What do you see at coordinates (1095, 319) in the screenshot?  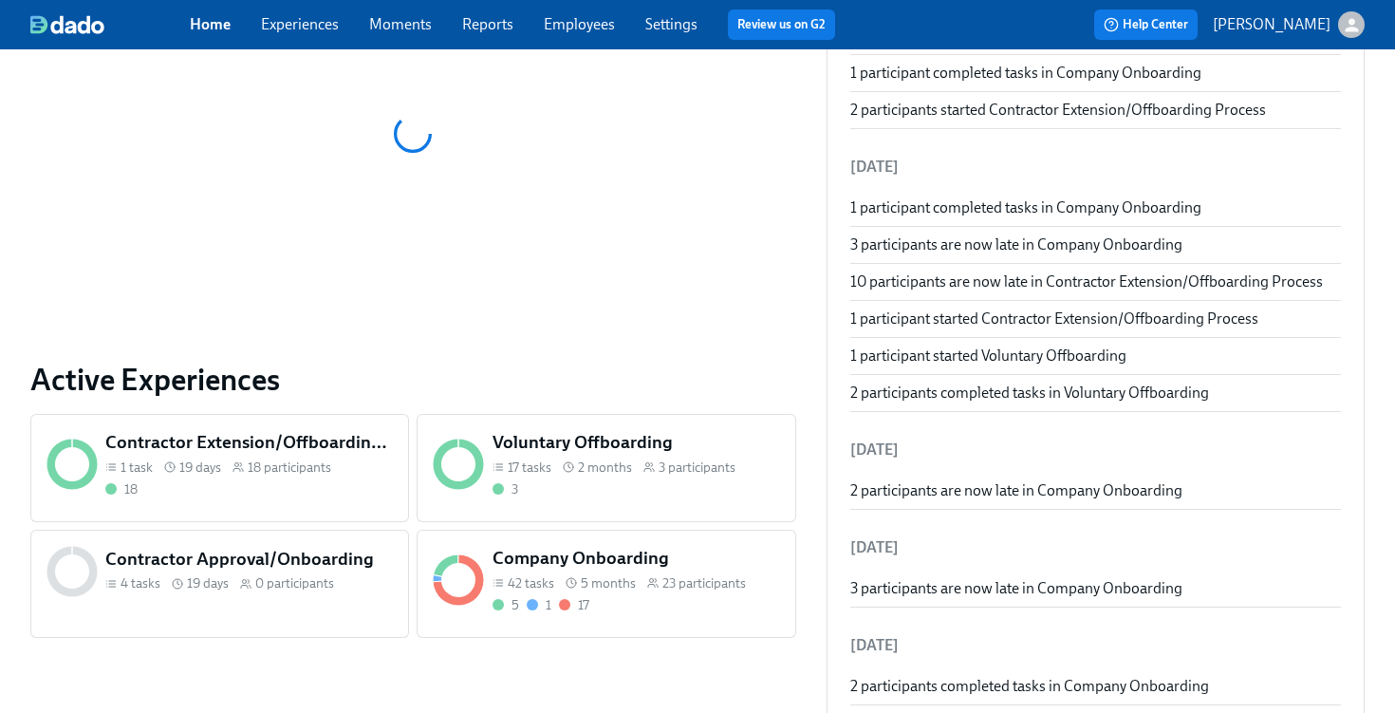 I see `div: 1 participant started Contractor Extension/Offboarding Process` at bounding box center [1095, 319].